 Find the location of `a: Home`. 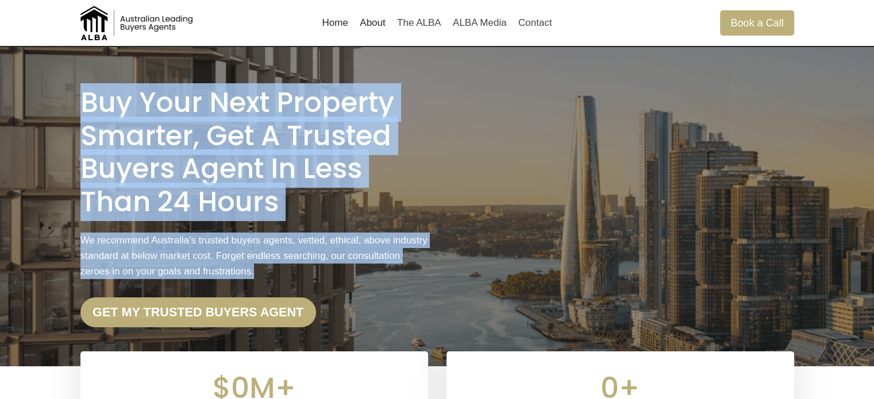

a: Home is located at coordinates (335, 23).